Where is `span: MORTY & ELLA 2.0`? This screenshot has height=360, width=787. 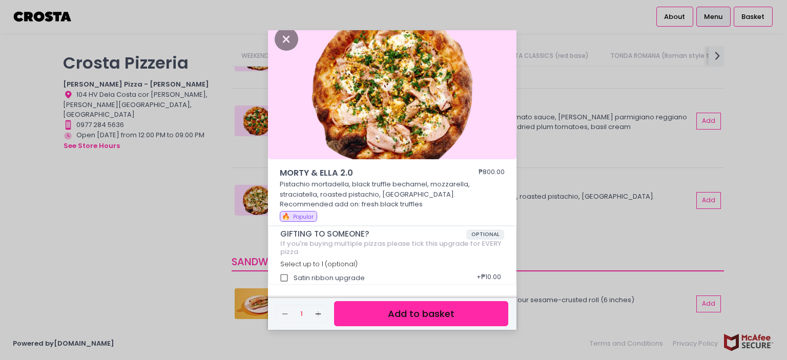 span: MORTY & ELLA 2.0 is located at coordinates (364, 173).